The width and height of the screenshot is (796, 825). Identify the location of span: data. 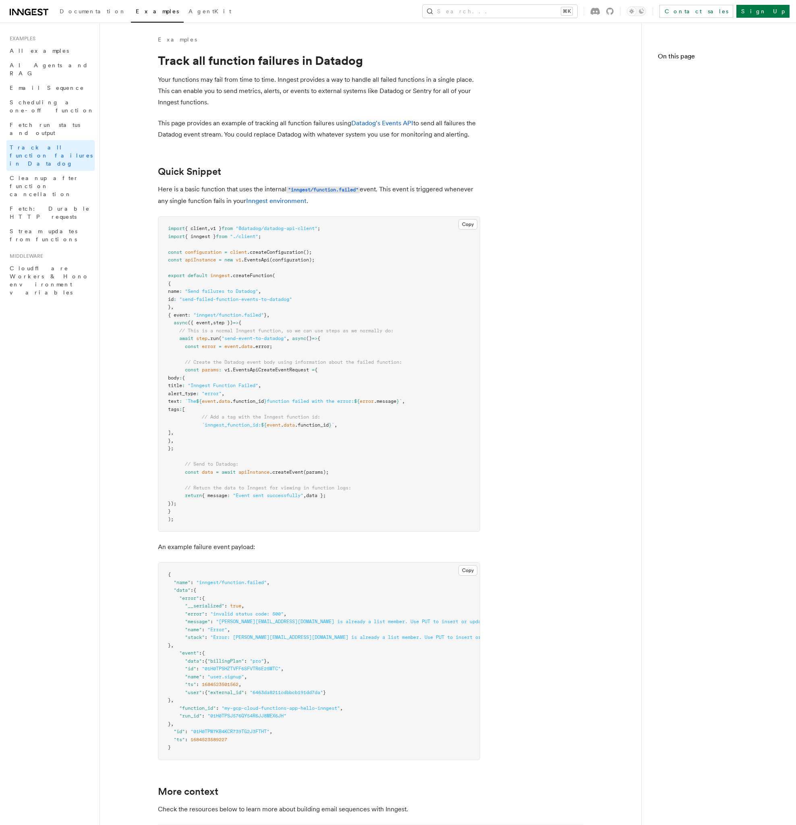
(224, 401).